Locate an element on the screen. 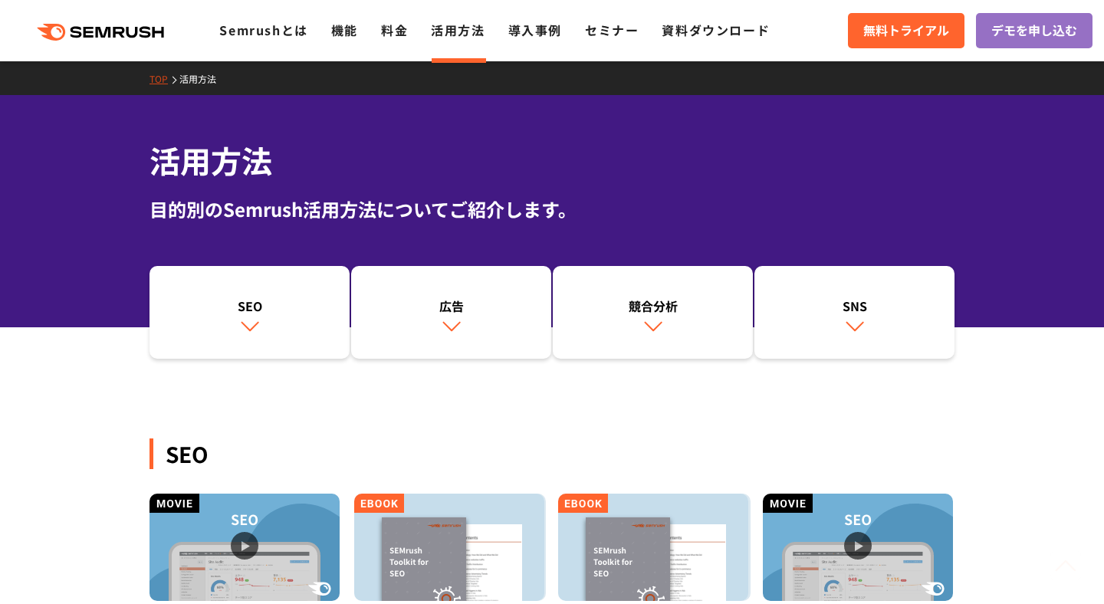 This screenshot has height=604, width=1104. a: SEO is located at coordinates (249, 313).